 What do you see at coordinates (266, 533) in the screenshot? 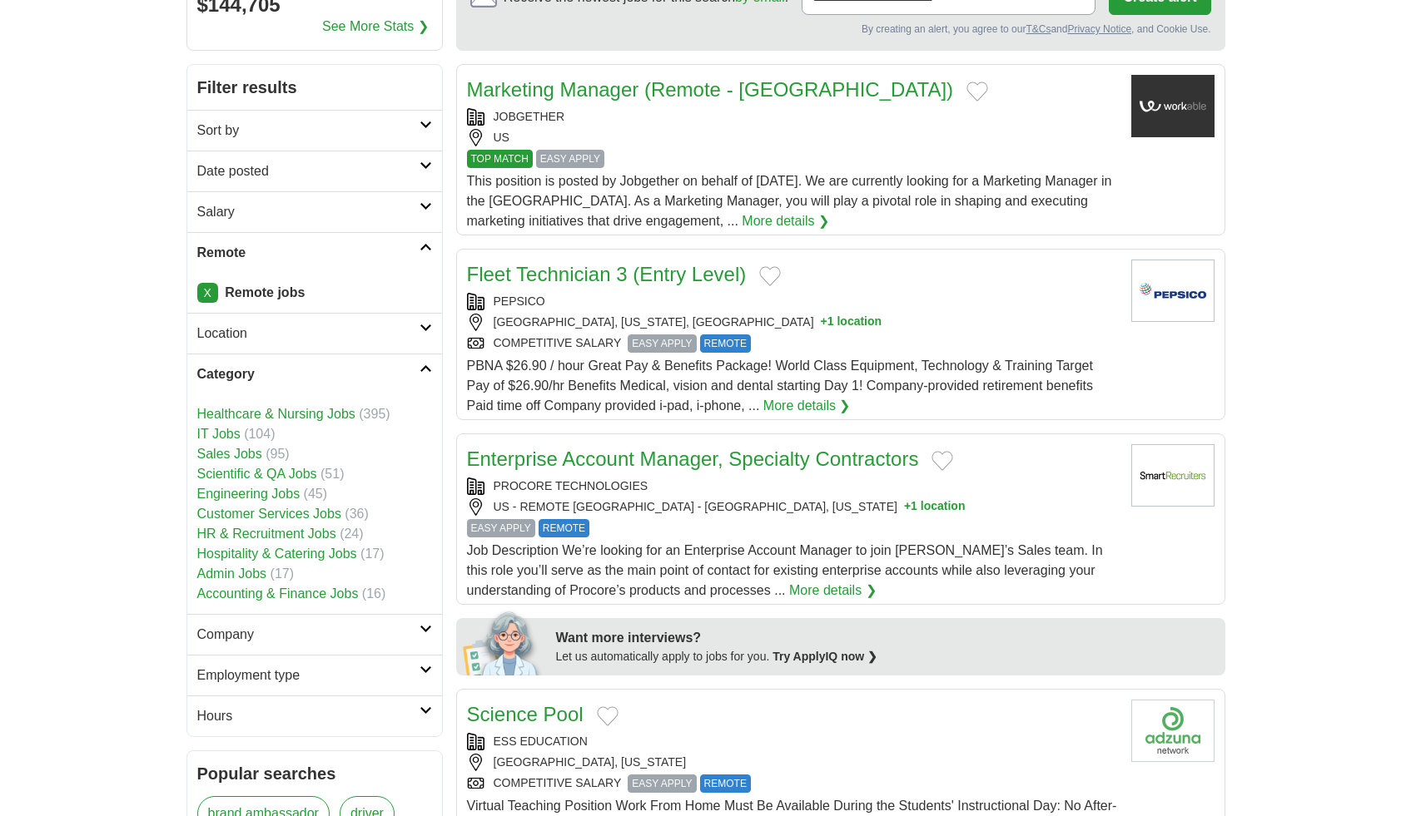
I see `a: HR & Recruitment Jobs` at bounding box center [266, 533].